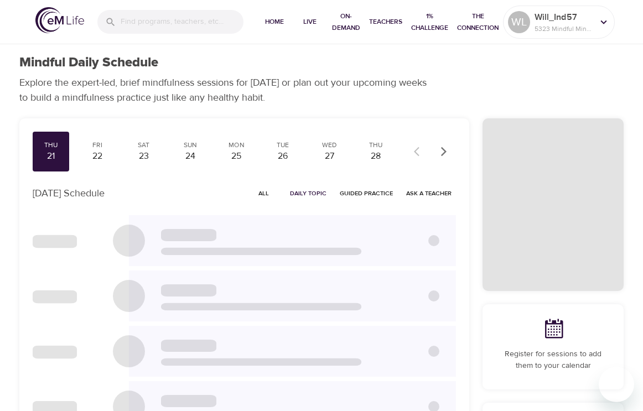  What do you see at coordinates (51, 156) in the screenshot?
I see `div: 21` at bounding box center [51, 156].